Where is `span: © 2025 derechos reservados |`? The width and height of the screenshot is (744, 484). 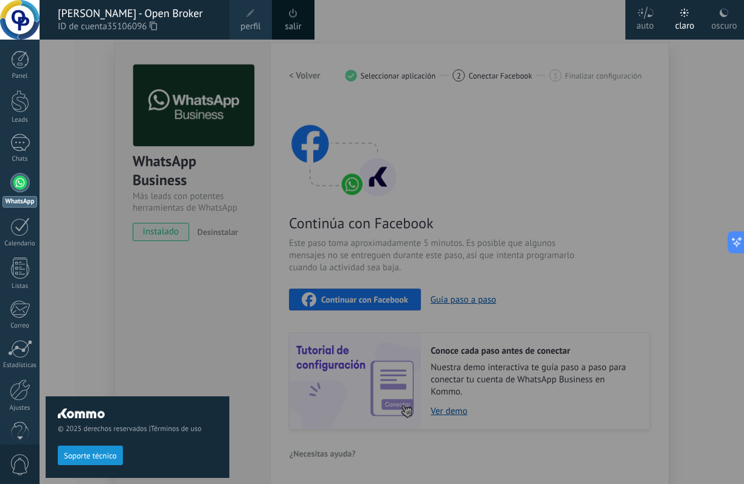
span: © 2025 derechos reservados | is located at coordinates (138, 429).